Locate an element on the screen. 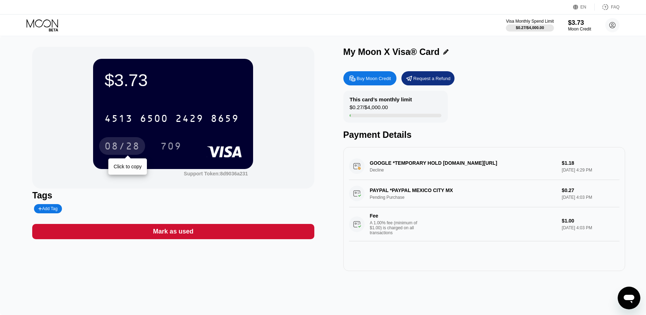 The height and width of the screenshot is (315, 646). div: Click to copy is located at coordinates (127, 166).